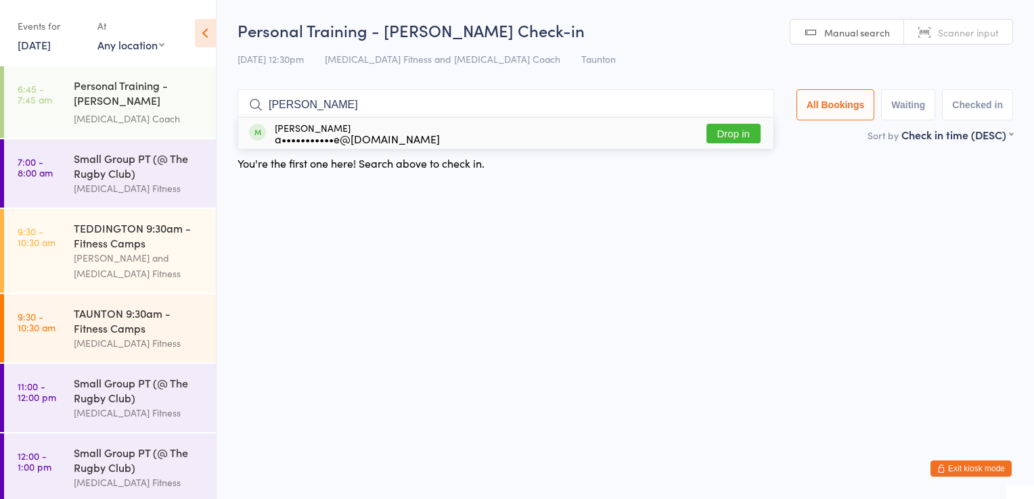  What do you see at coordinates (361, 163) in the screenshot?
I see `div: You're the first one here! Search above to check in.` at bounding box center [361, 163].